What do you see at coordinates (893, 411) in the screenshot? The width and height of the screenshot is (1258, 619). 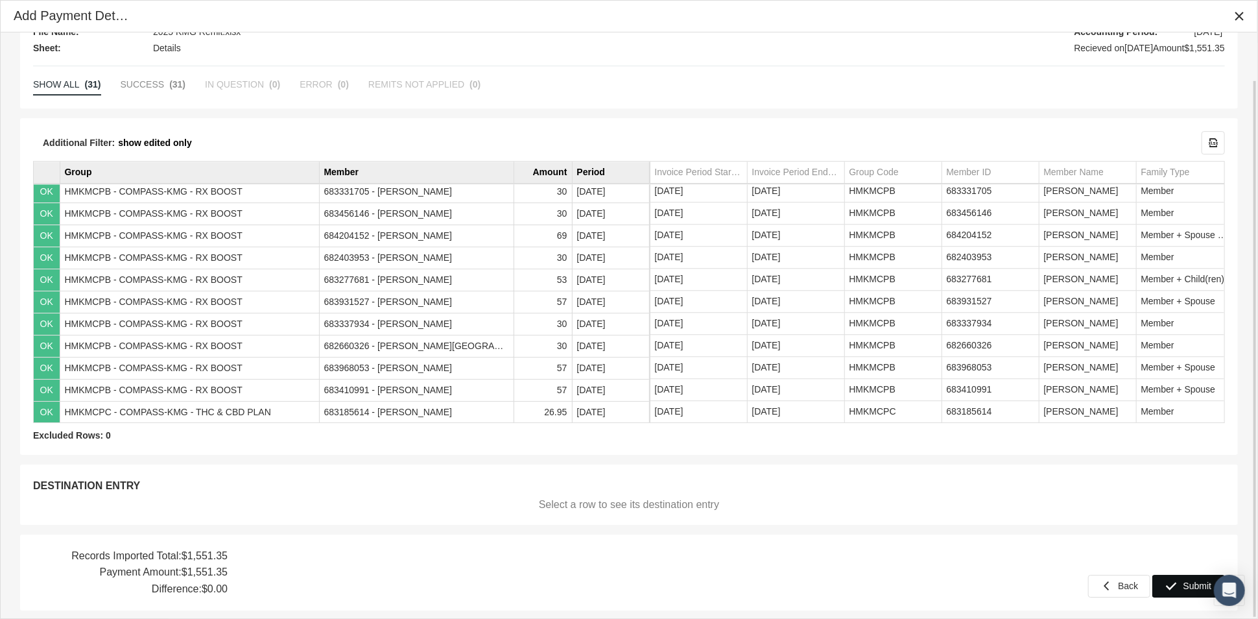 I see `td: HMKMCPC` at bounding box center [893, 411].